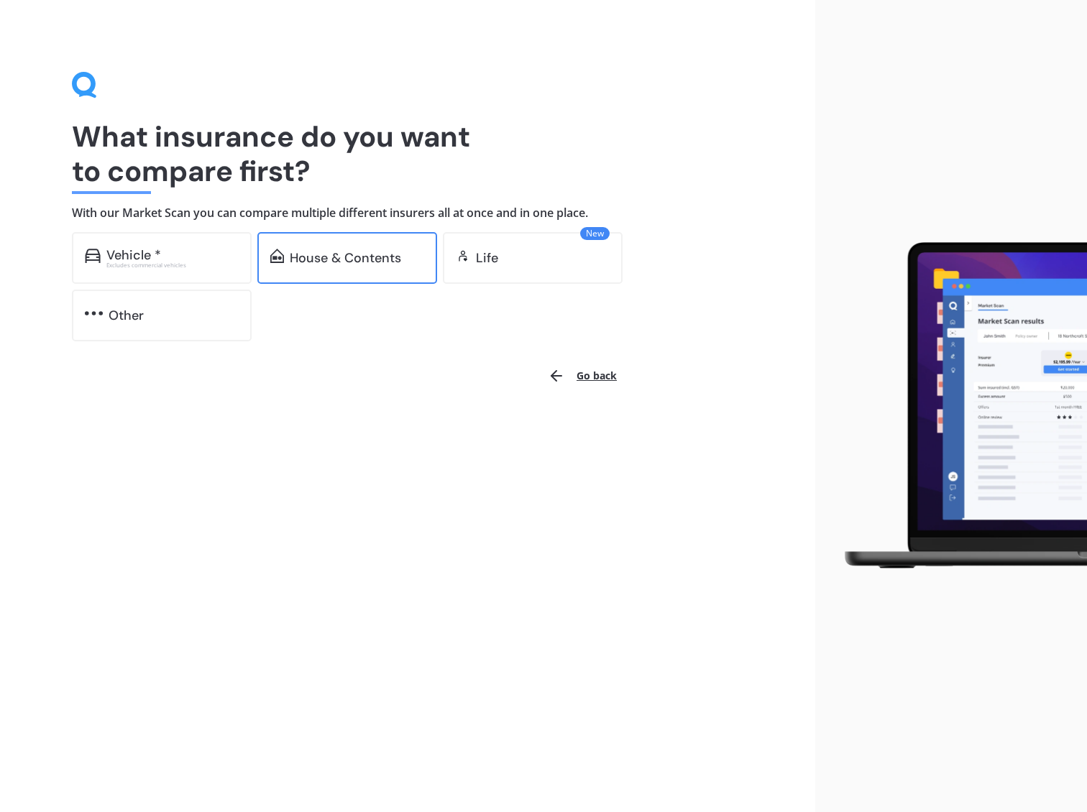 Image resolution: width=1087 pixels, height=812 pixels. I want to click on h1: What insurance do you want to compare first?, so click(407, 154).